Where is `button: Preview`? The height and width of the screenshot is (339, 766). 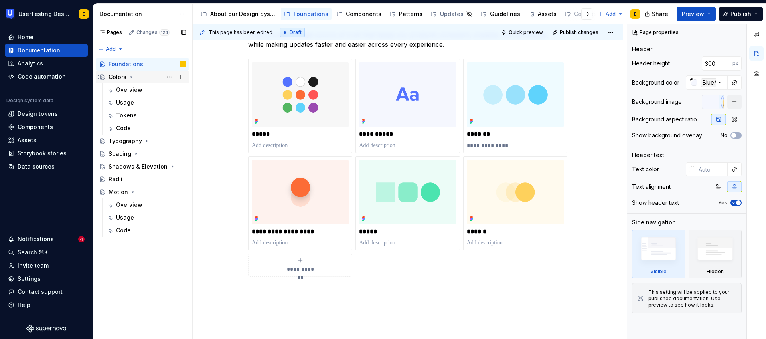 button: Preview is located at coordinates (696, 14).